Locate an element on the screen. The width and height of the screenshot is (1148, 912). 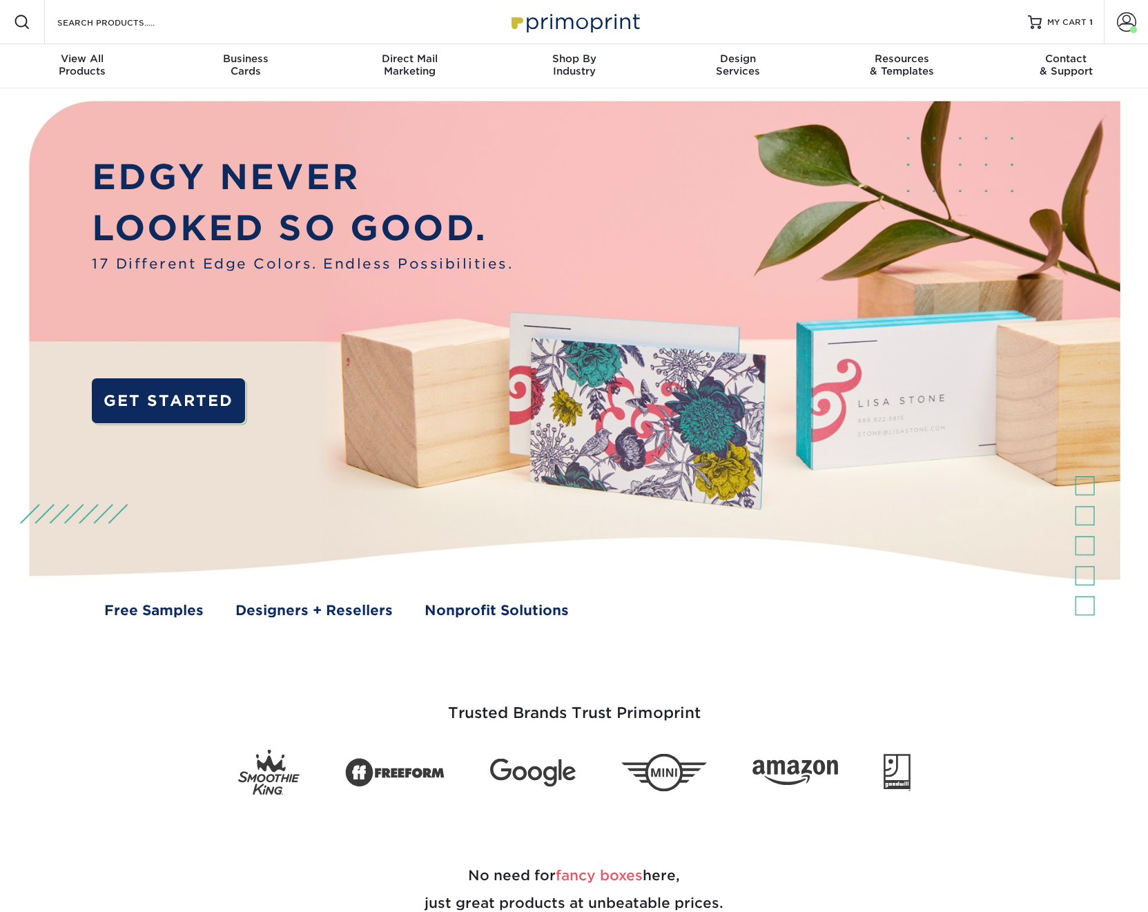
img: Smoothie King is located at coordinates (268, 772).